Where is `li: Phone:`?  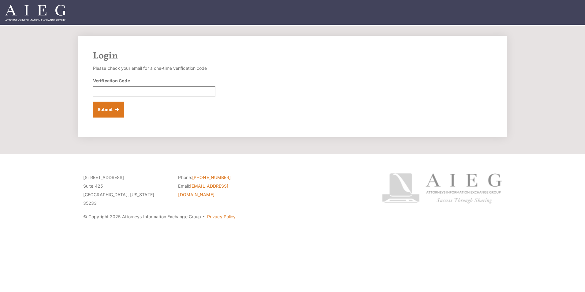
li: Phone: is located at coordinates (221, 178).